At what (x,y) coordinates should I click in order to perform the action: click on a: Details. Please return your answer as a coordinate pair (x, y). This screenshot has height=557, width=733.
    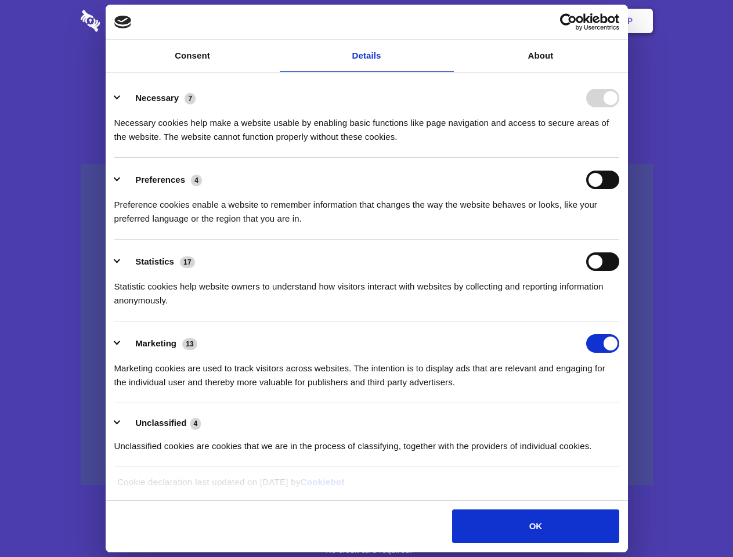
    Looking at the image, I should click on (367, 56).